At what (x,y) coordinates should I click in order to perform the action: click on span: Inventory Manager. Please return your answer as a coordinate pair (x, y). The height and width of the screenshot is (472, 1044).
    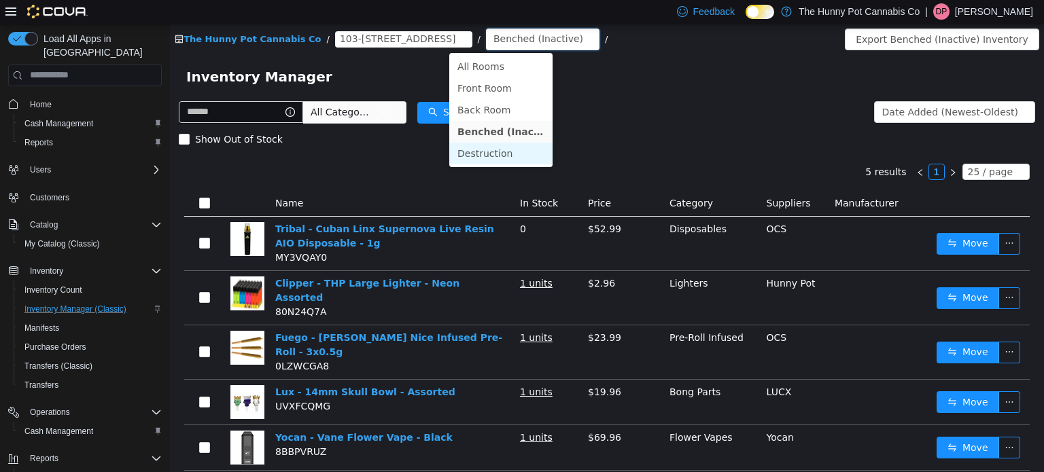
    Looking at the image, I should click on (93, 53).